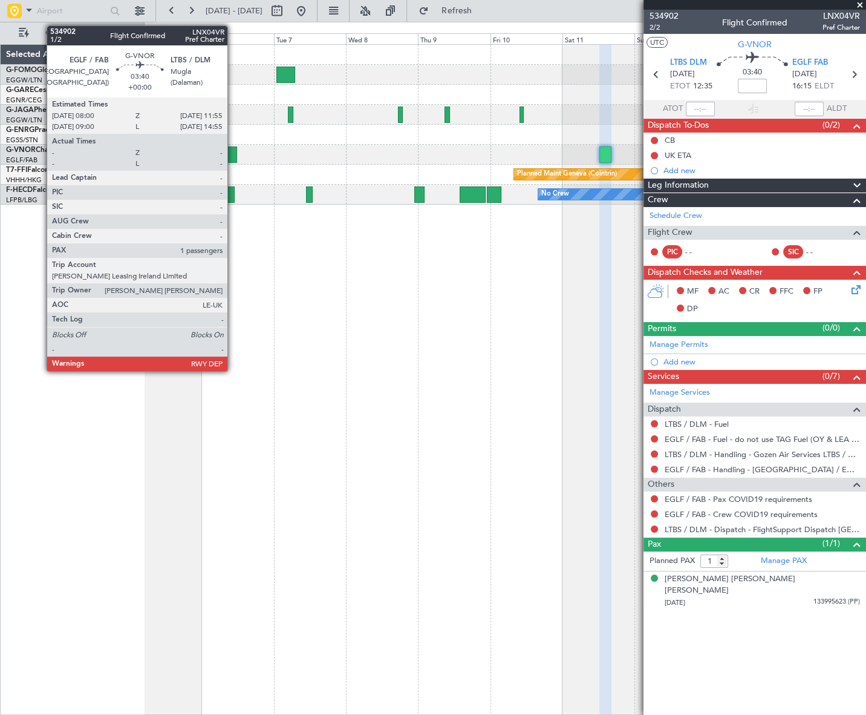 The height and width of the screenshot is (715, 866). What do you see at coordinates (676, 216) in the screenshot?
I see `a: Schedule Crew` at bounding box center [676, 216].